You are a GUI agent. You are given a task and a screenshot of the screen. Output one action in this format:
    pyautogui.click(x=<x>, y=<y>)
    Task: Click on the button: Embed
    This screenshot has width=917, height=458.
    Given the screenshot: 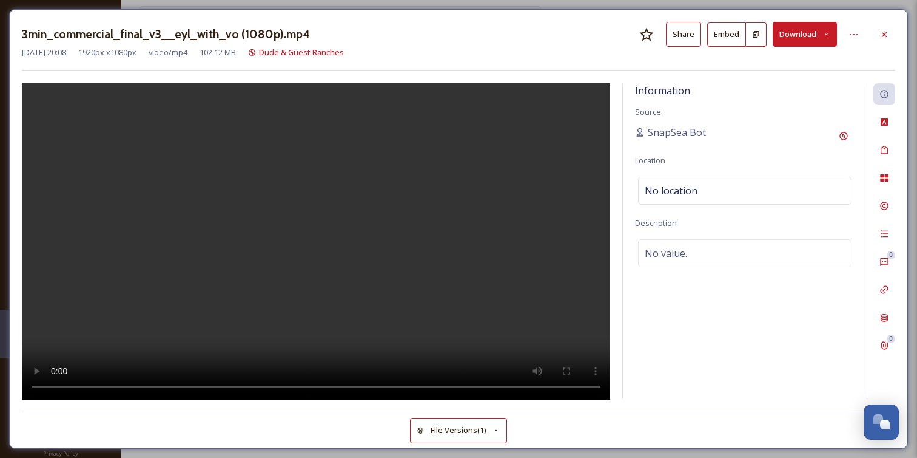 What is the action you would take?
    pyautogui.click(x=727, y=35)
    